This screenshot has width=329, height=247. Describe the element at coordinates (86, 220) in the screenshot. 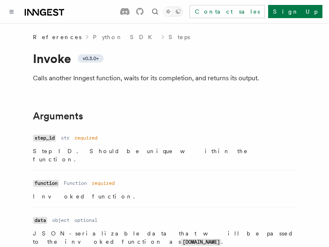

I see `dd: optional` at that location.